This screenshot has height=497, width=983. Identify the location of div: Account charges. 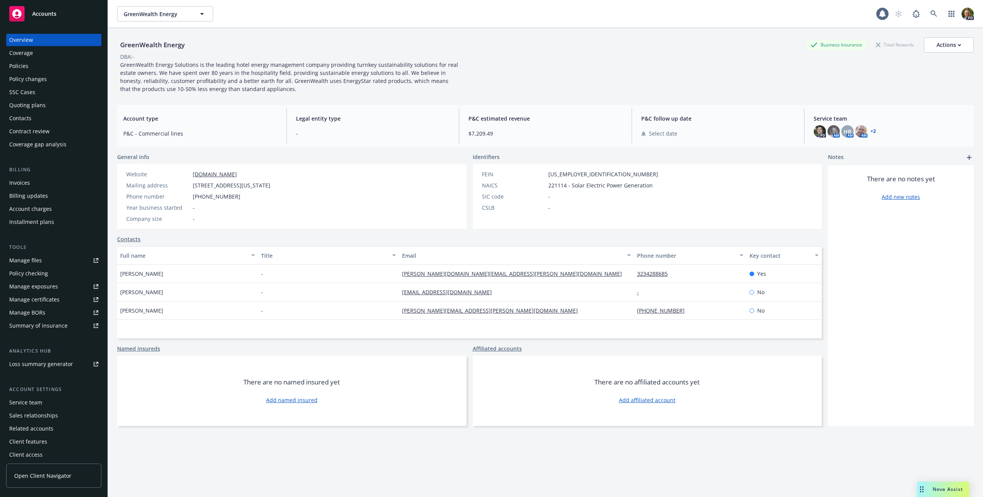
(30, 209).